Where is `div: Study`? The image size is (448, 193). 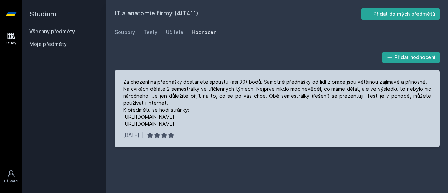 div: Study is located at coordinates (11, 43).